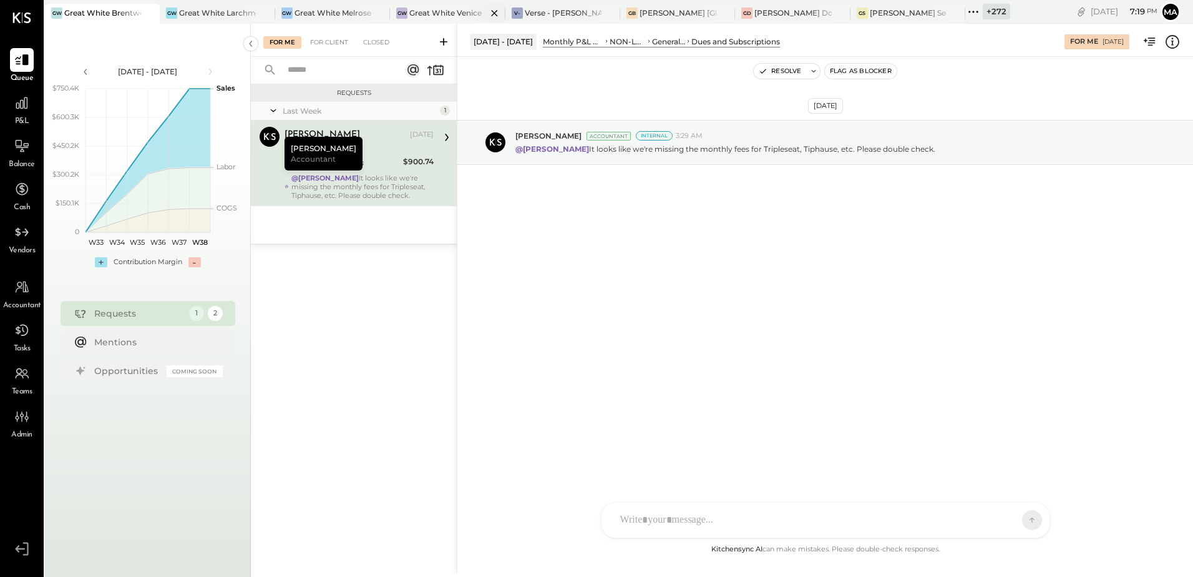 Image resolution: width=1193 pixels, height=577 pixels. I want to click on span: Admin, so click(22, 435).